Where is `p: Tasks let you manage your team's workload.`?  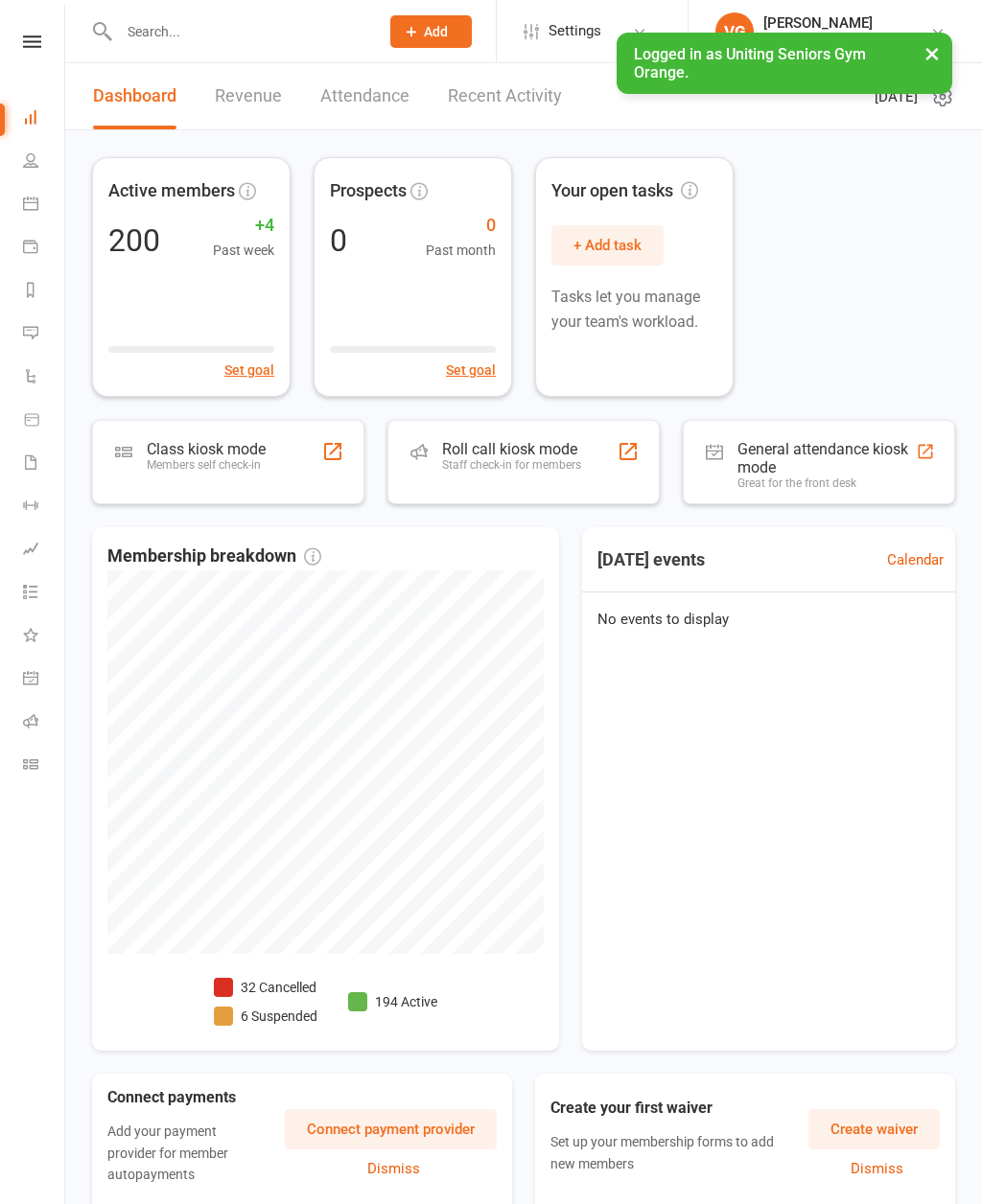 p: Tasks let you manage your team's workload. is located at coordinates (634, 309).